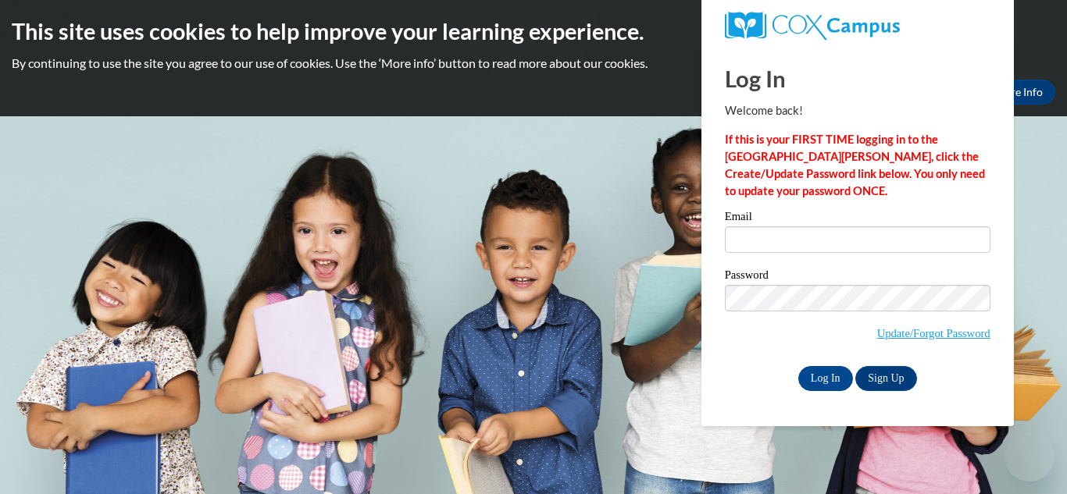  I want to click on a: More Info, so click(1018, 92).